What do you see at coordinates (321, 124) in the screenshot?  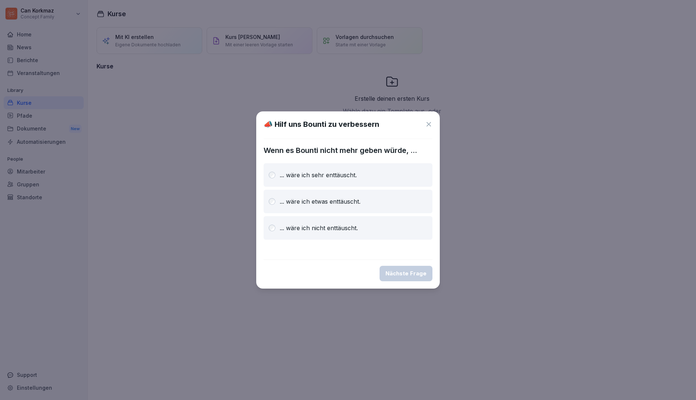 I see `h1: 📣 Hilf uns Bounti zu verbessern` at bounding box center [321, 124].